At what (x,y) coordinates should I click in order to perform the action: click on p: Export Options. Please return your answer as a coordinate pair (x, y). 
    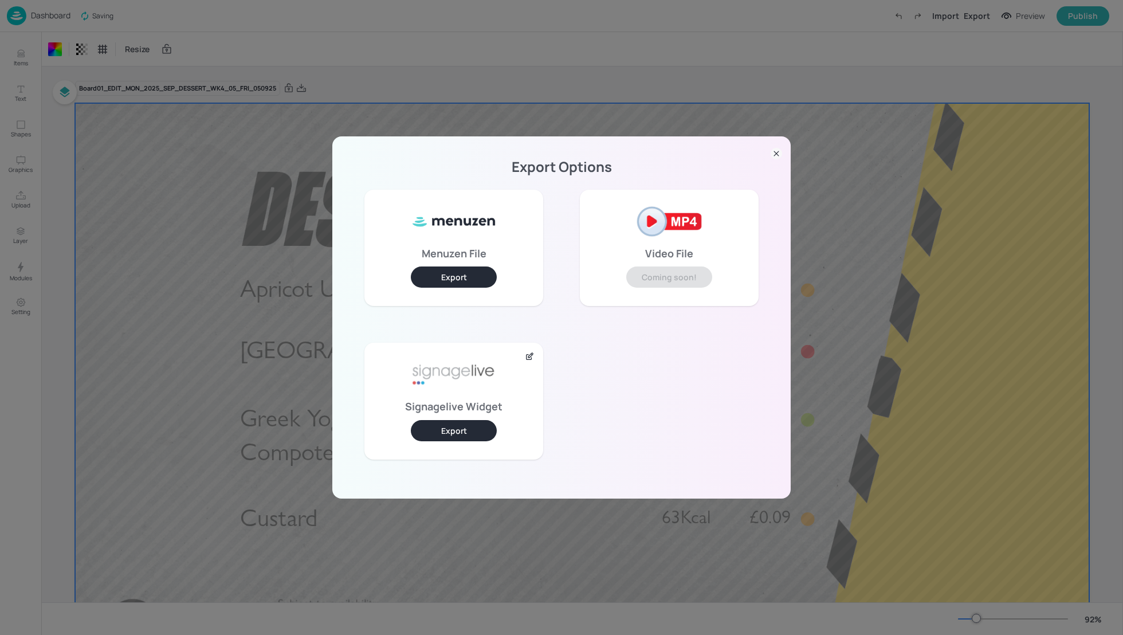
    Looking at the image, I should click on (562, 167).